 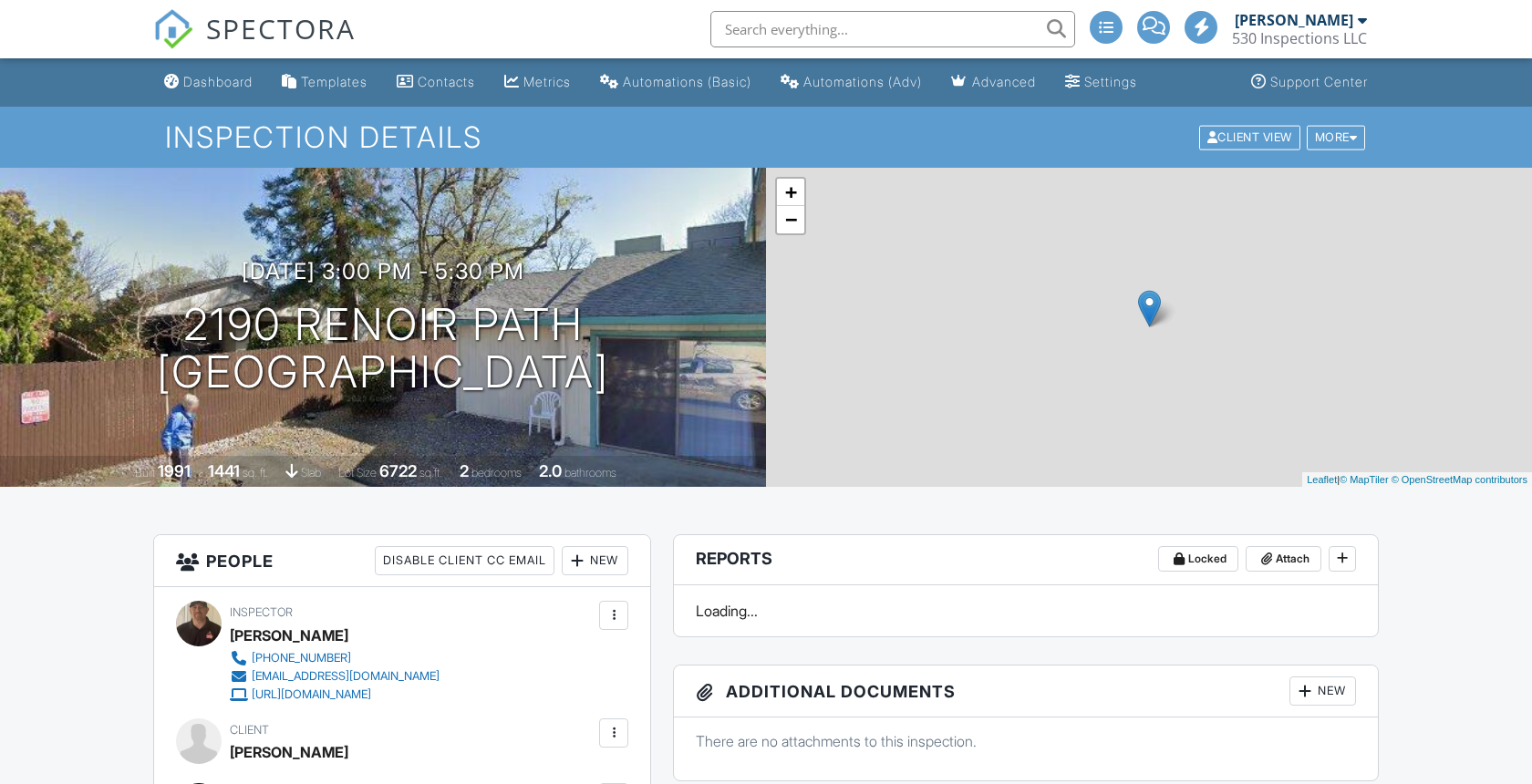 What do you see at coordinates (208, 82) in the screenshot?
I see `a: Dashboard` at bounding box center [208, 82].